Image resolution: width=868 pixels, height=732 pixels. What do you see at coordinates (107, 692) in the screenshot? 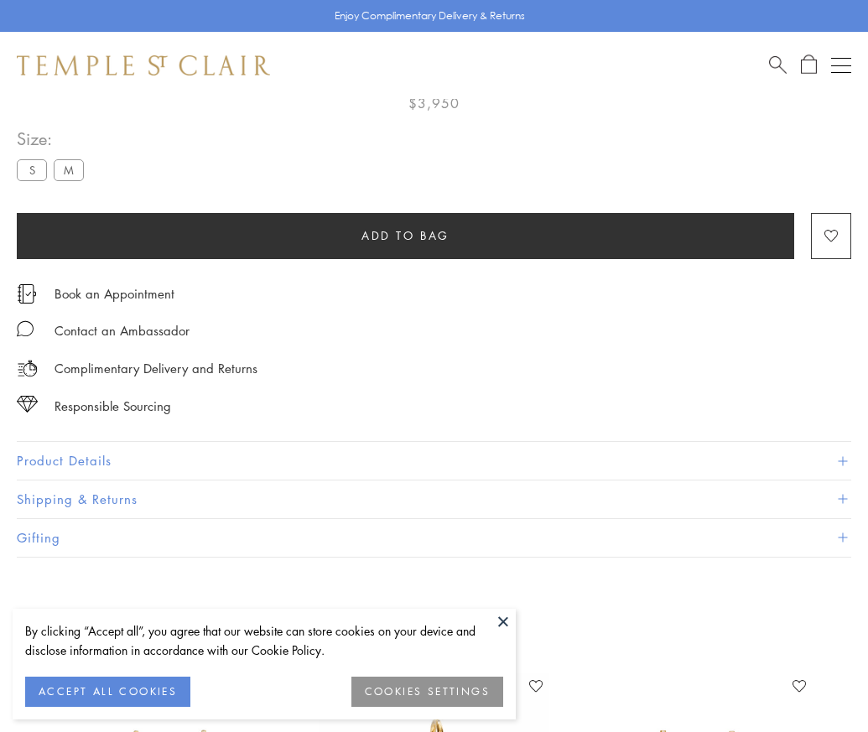
I see `button: ACCEPT ALL COOKIES` at bounding box center [107, 692].